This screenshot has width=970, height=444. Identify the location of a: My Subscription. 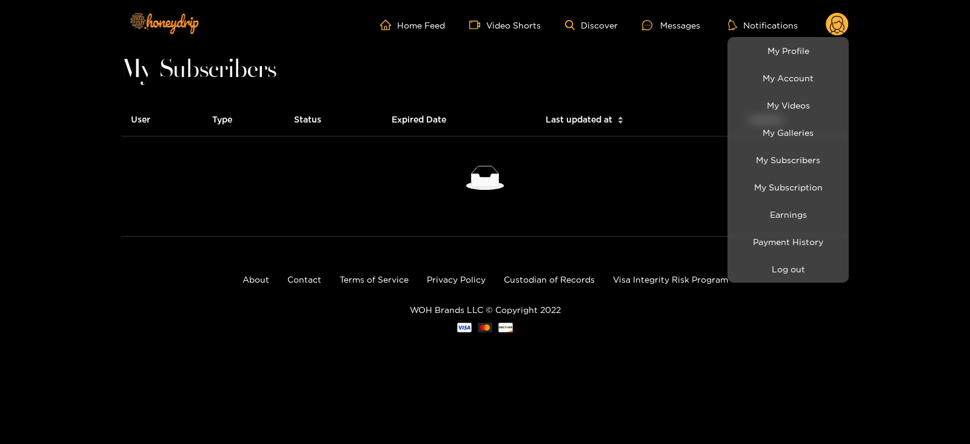
(788, 187).